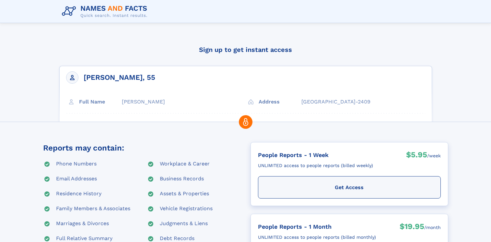 The image size is (491, 242). What do you see at coordinates (350, 187) in the screenshot?
I see `div: Get Access` at bounding box center [350, 187].